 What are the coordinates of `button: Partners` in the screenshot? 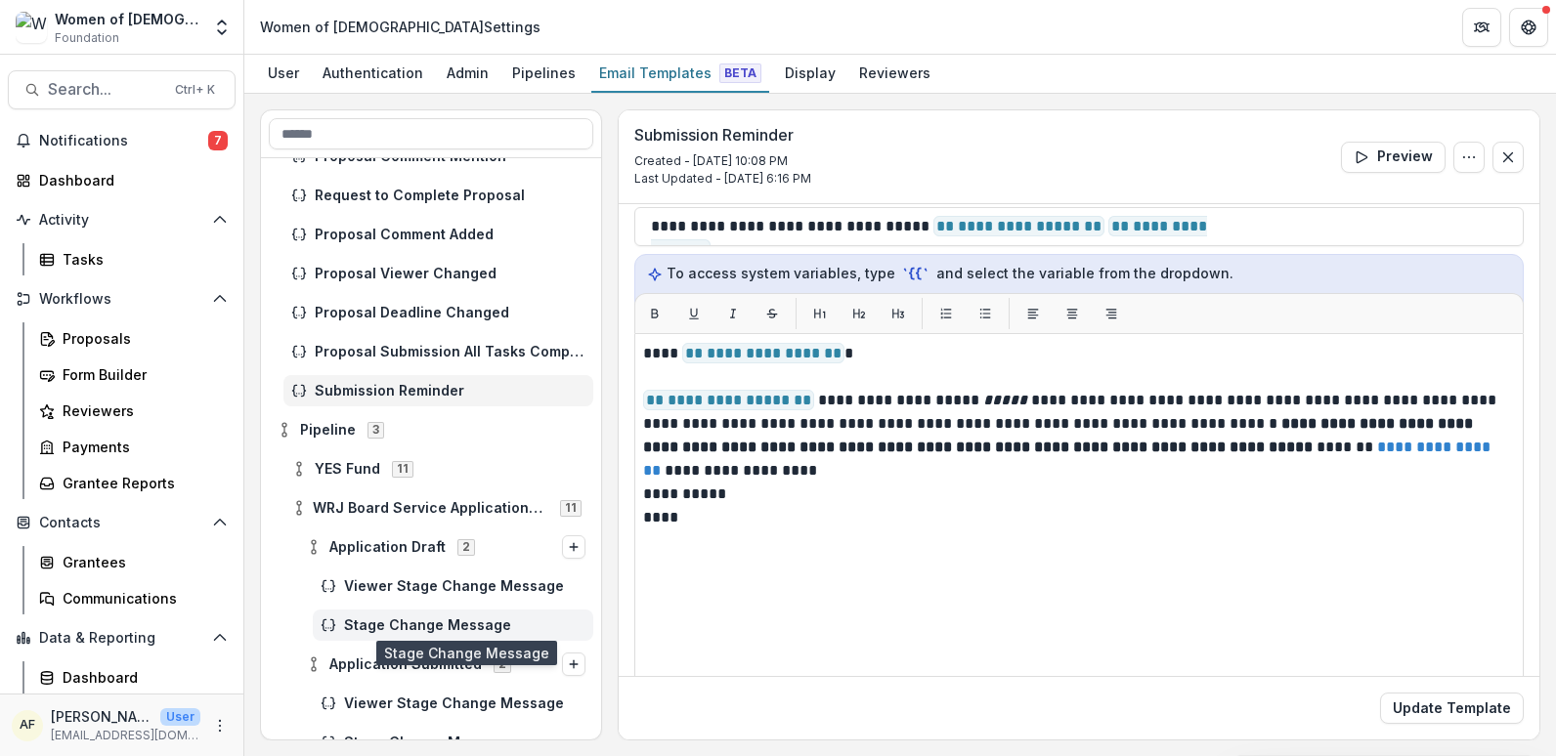 It's located at (1482, 27).